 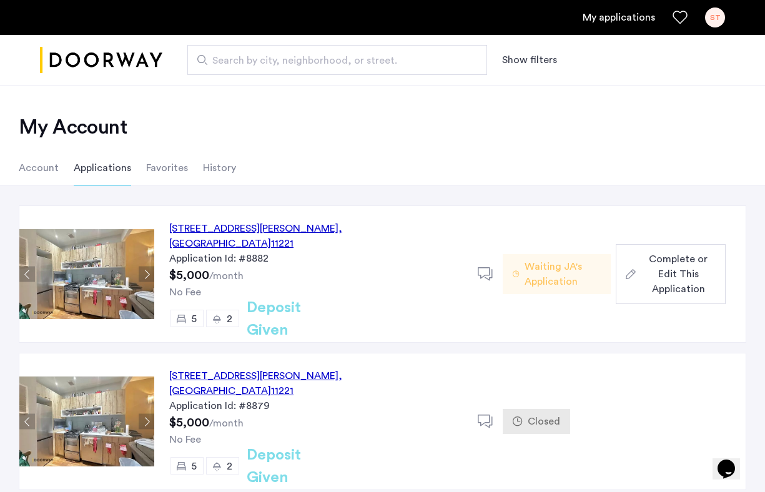 I want to click on div: Application Id: #8879, so click(x=316, y=406).